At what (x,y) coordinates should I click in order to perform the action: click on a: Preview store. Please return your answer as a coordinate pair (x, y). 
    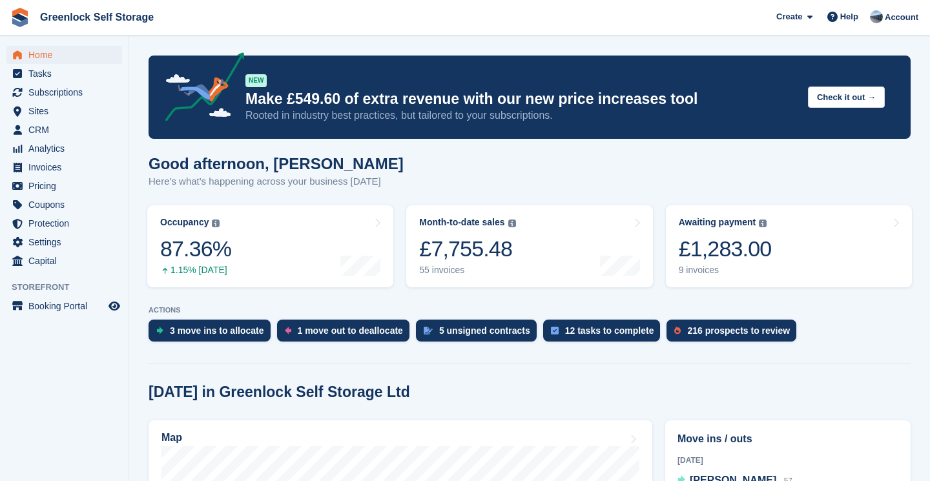
    Looking at the image, I should click on (114, 306).